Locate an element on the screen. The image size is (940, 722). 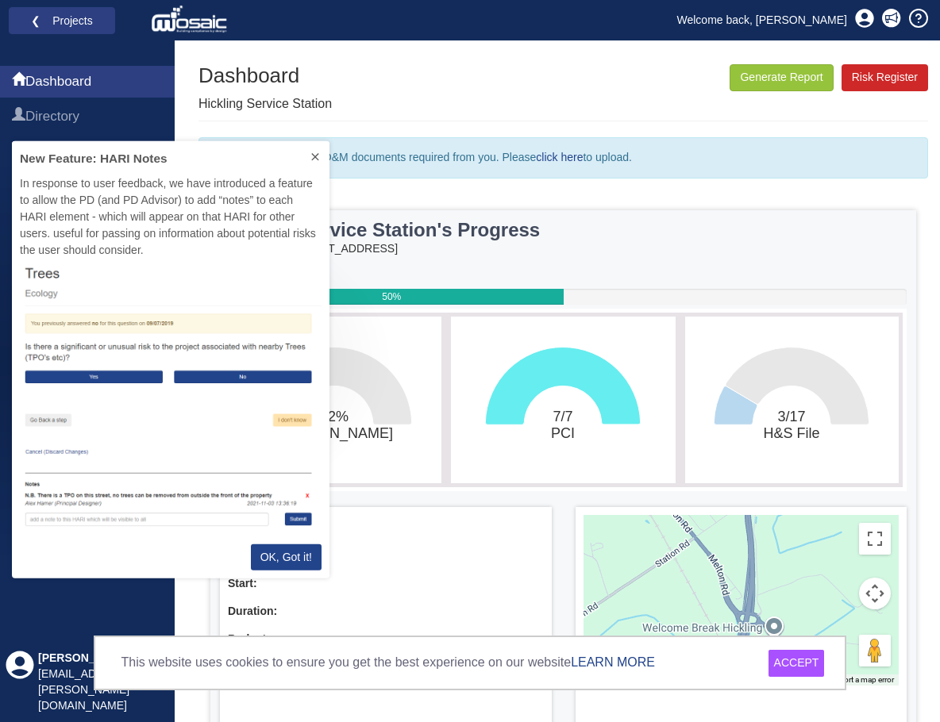
div: 50% is located at coordinates (391, 297).